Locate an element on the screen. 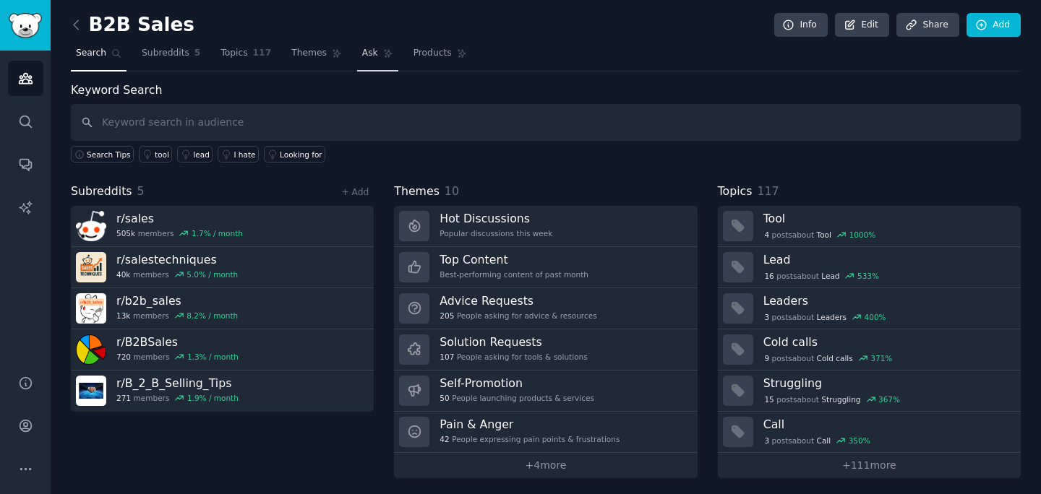  a: Search is located at coordinates (98, 56).